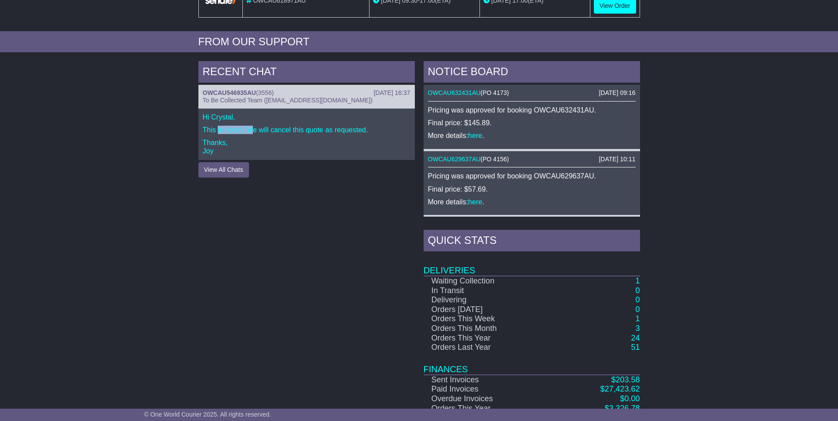  I want to click on td: Waiting Collection, so click(489, 281).